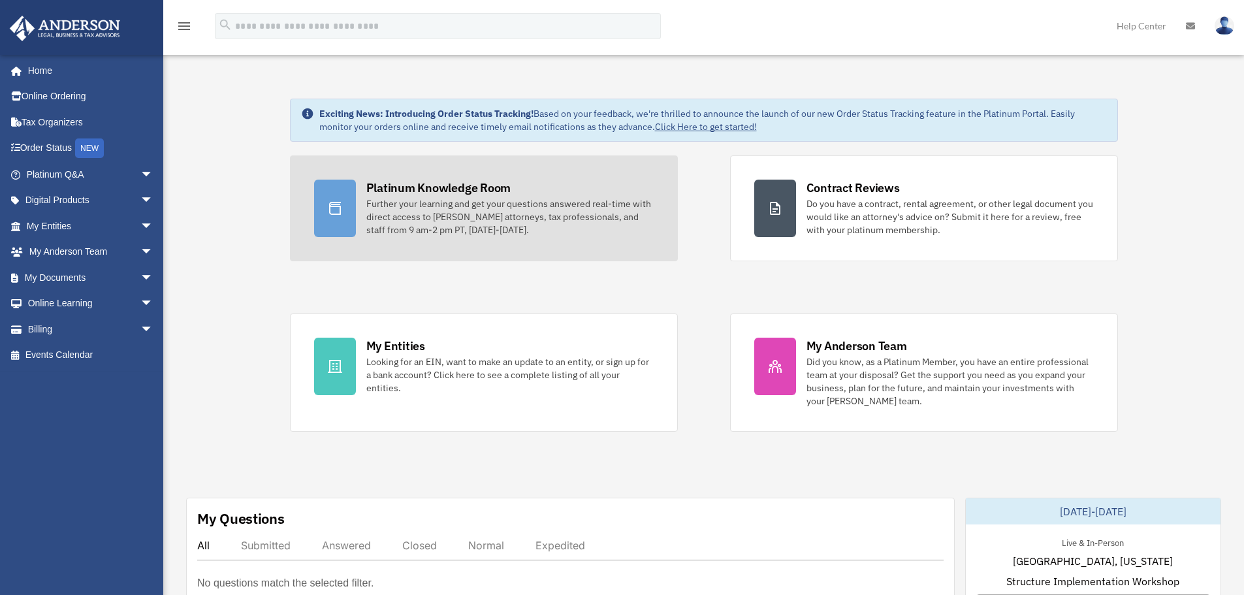  I want to click on div: Based on your feedback, we're thrilled to announce the launch of our new Order Status Tracking fe..., so click(713, 120).